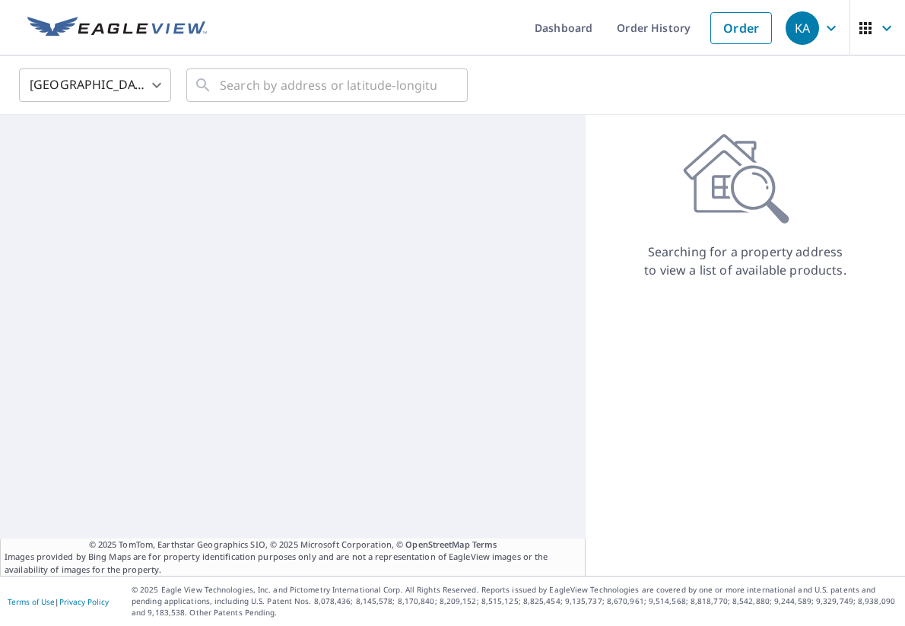 The image size is (905, 626). I want to click on p: Searching for a property address to view a list of available products., so click(745, 261).